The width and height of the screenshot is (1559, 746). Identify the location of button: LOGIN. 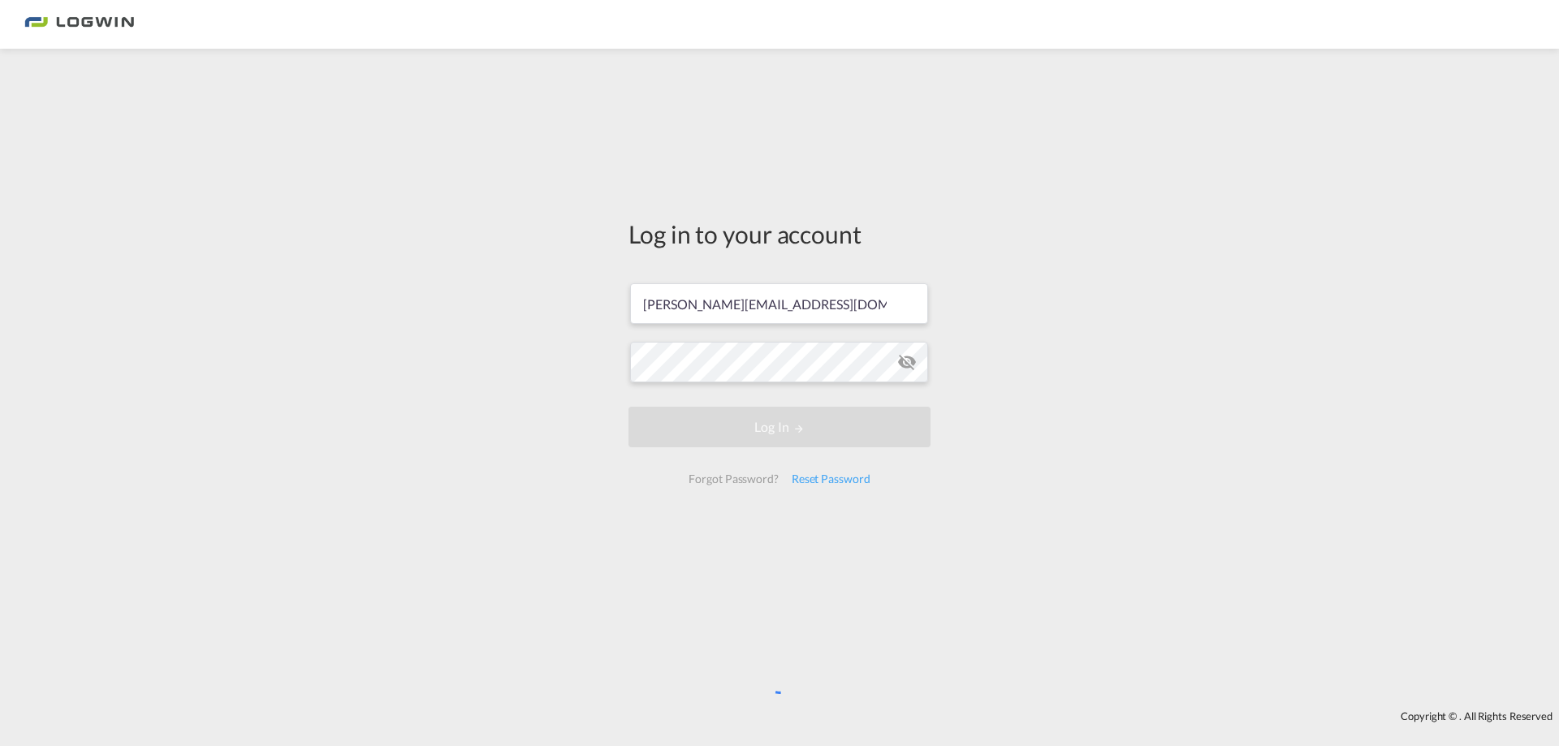
(779, 427).